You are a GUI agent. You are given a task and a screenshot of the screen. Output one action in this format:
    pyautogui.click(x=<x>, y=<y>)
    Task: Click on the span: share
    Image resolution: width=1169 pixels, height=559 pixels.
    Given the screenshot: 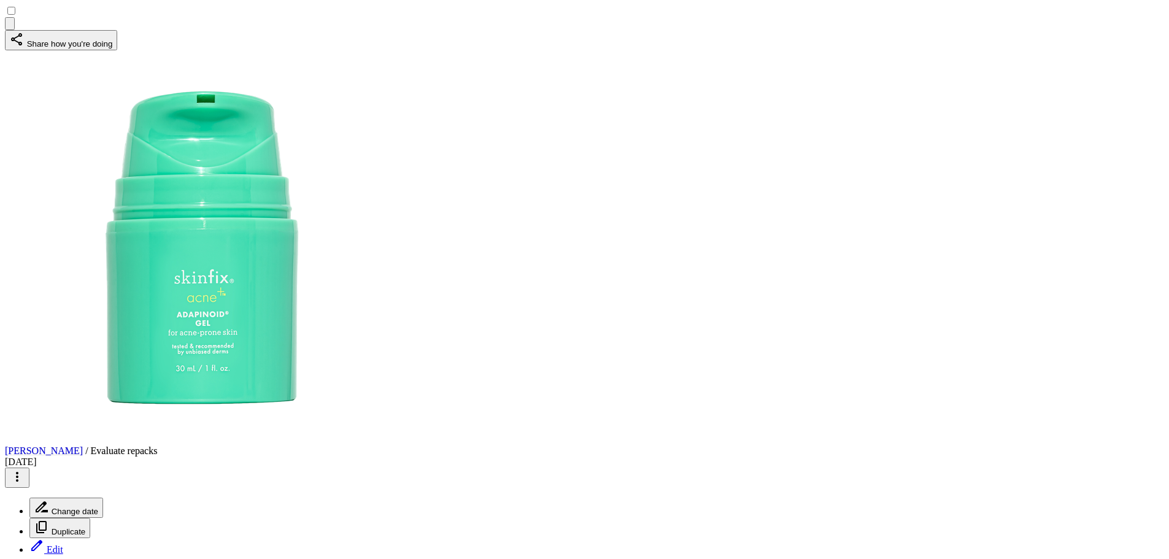 What is the action you would take?
    pyautogui.click(x=17, y=39)
    